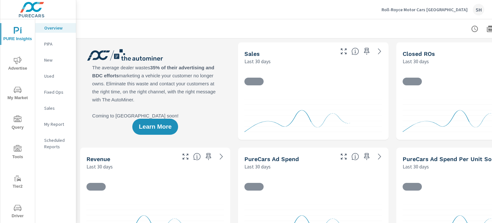  Describe the element at coordinates (57, 92) in the screenshot. I see `p: Fixed Ops` at that location.